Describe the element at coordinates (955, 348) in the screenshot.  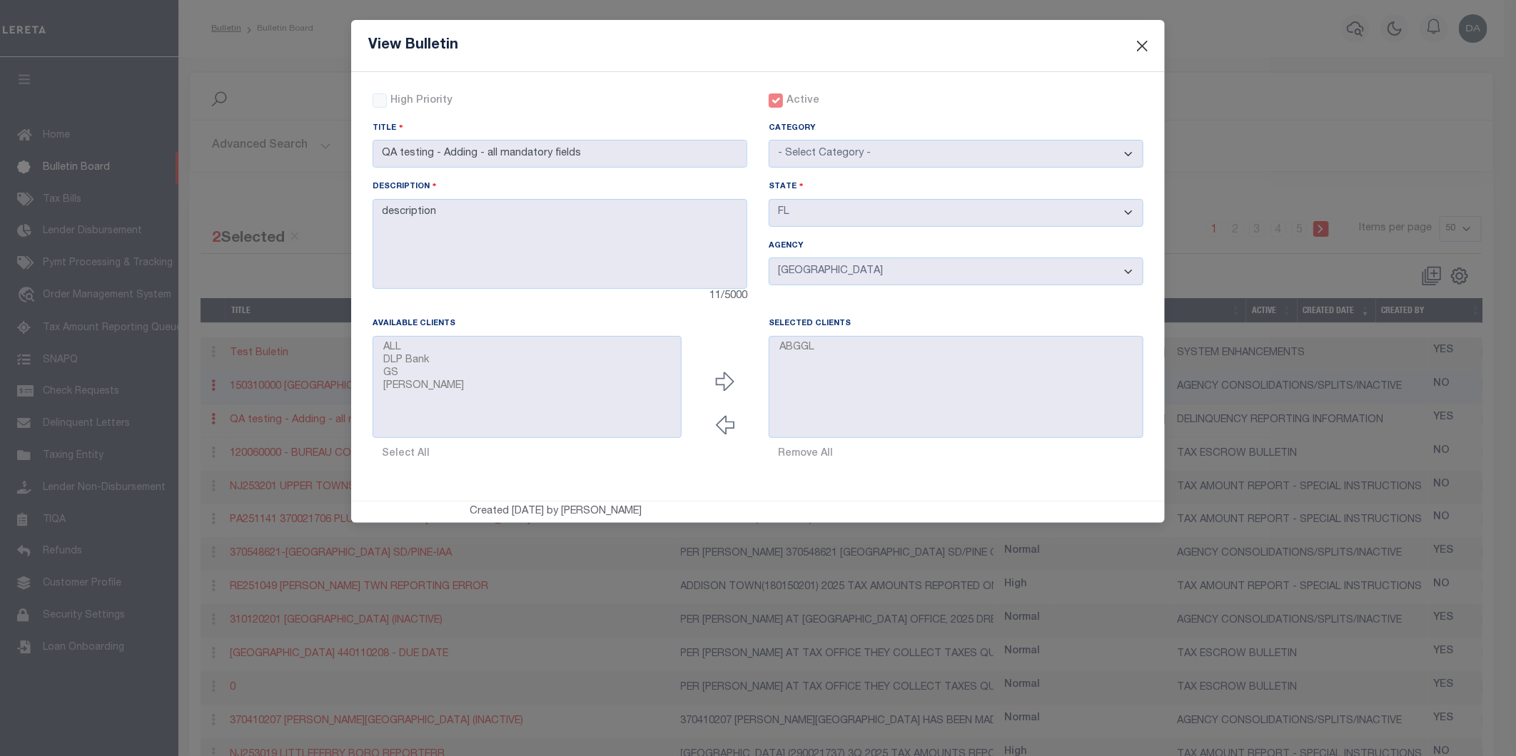
I see `option: ABGGL` at that location.